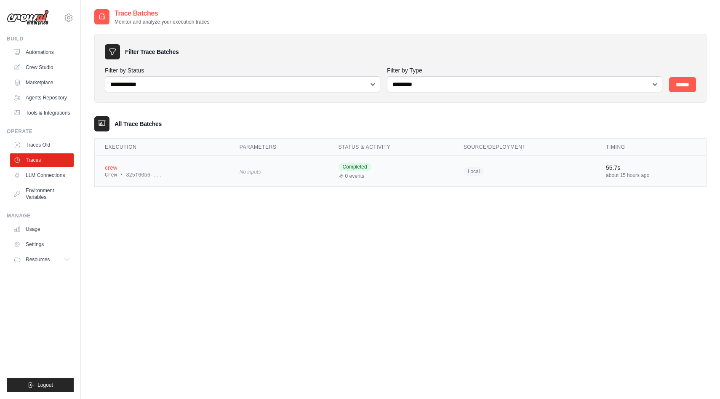 This screenshot has width=720, height=399. Describe the element at coordinates (42, 260) in the screenshot. I see `button: Resources` at that location.